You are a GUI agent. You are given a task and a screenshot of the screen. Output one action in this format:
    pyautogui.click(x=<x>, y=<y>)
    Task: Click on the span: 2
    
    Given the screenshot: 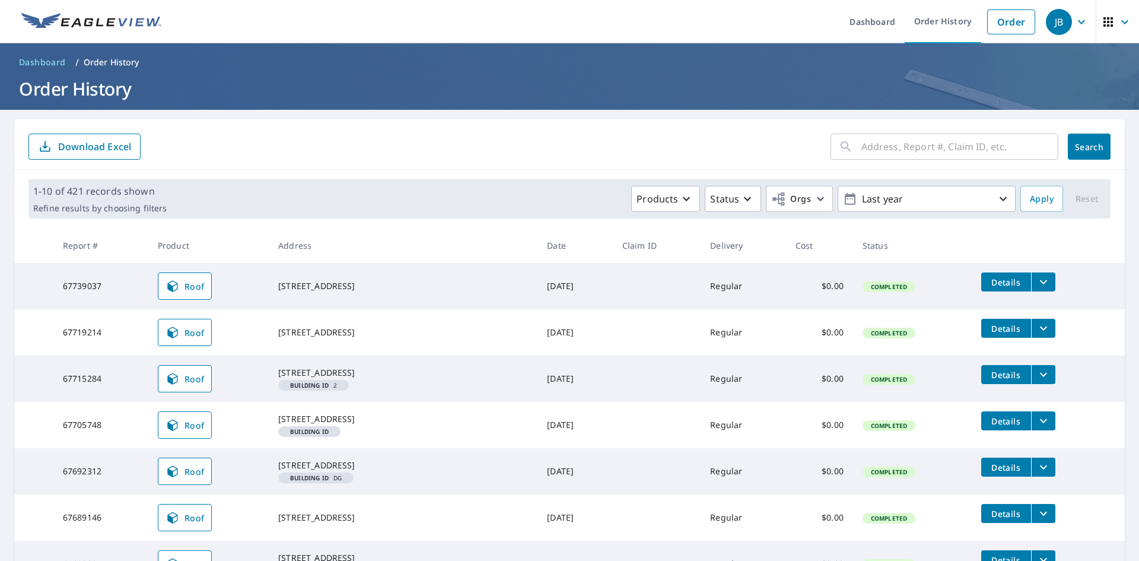 What is the action you would take?
    pyautogui.click(x=313, y=385)
    